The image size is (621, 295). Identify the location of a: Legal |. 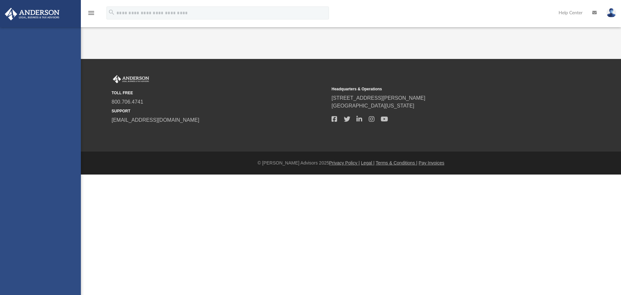
(368, 163).